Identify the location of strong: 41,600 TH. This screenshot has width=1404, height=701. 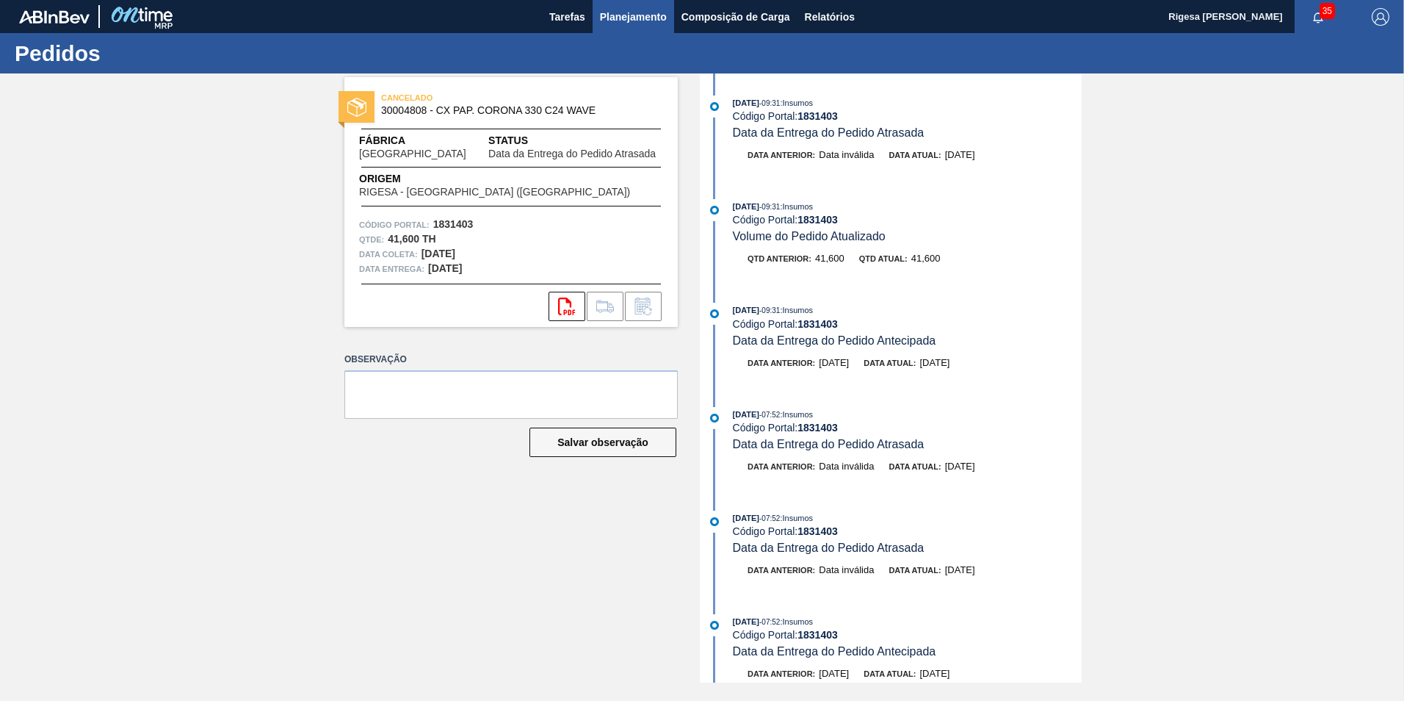
(411, 239).